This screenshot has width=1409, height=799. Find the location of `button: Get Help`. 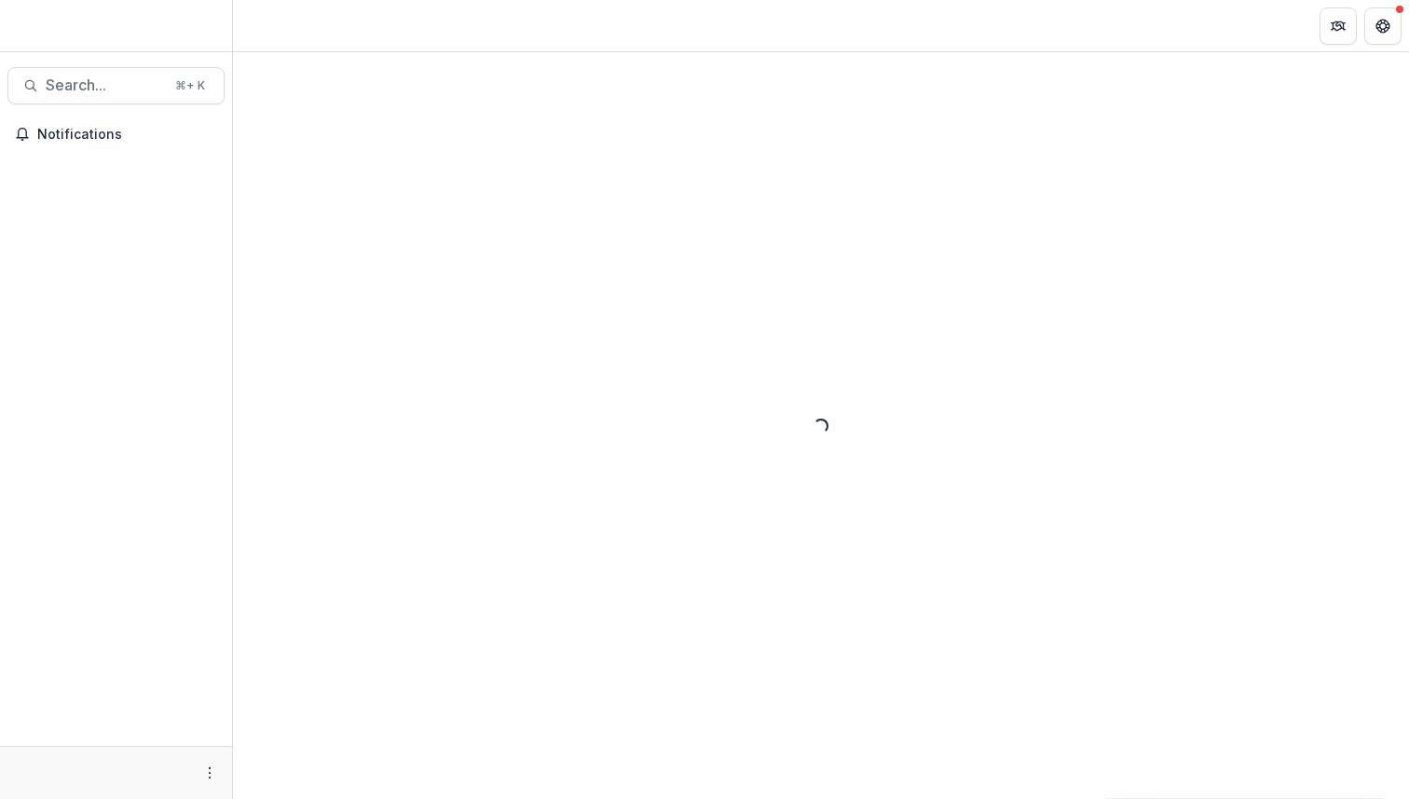

button: Get Help is located at coordinates (1383, 26).